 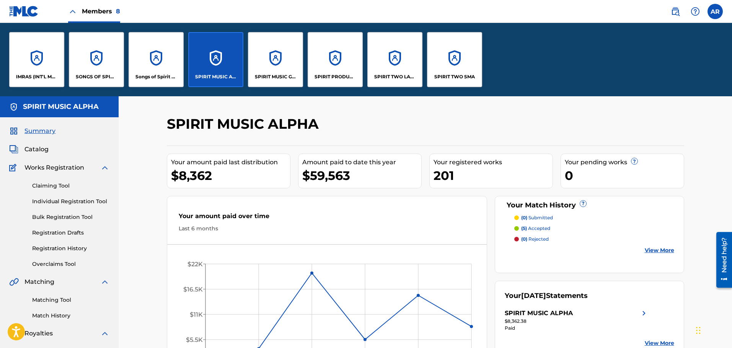 What do you see at coordinates (327, 218) in the screenshot?
I see `div: Your amount paid over time` at bounding box center [327, 218].